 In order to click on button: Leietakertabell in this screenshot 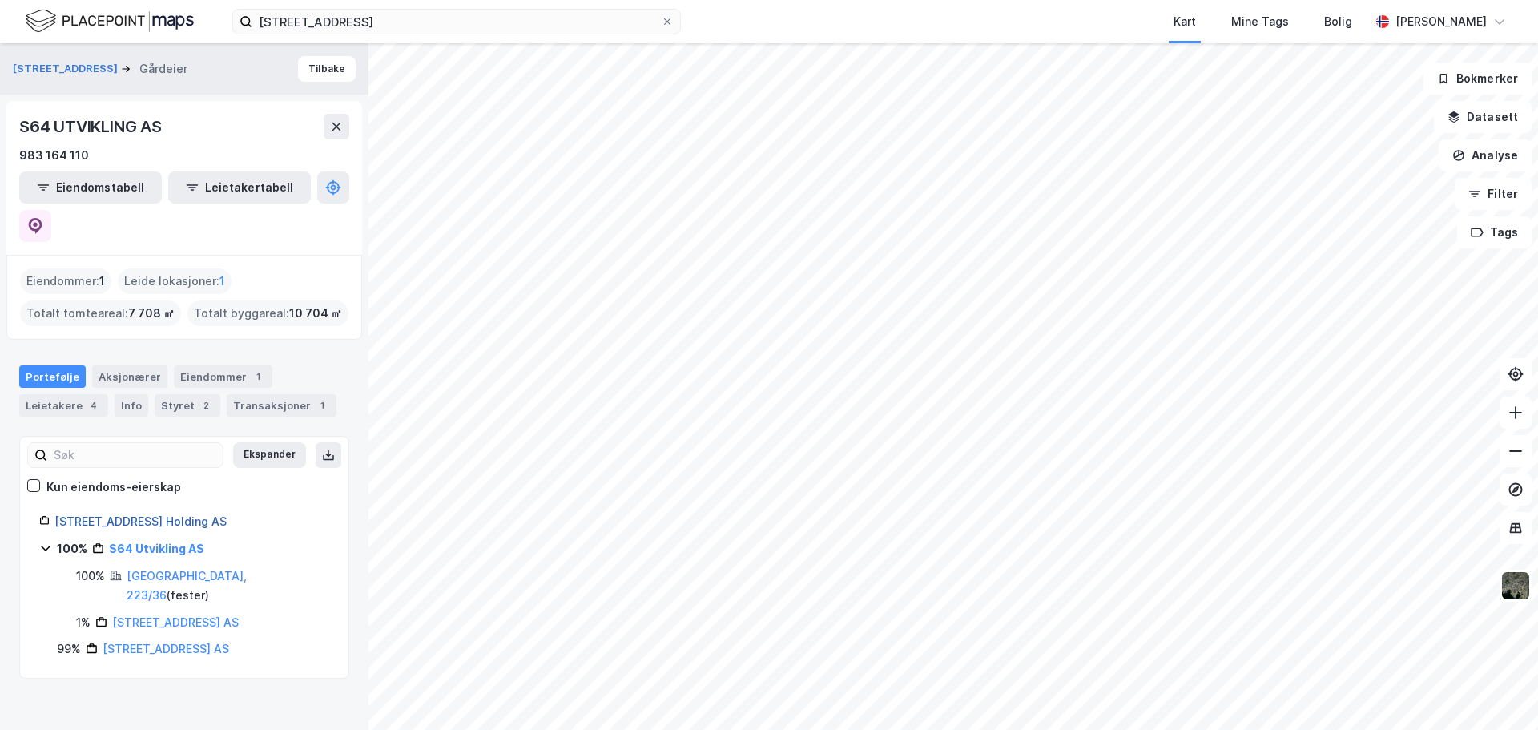, I will do `click(240, 187)`.